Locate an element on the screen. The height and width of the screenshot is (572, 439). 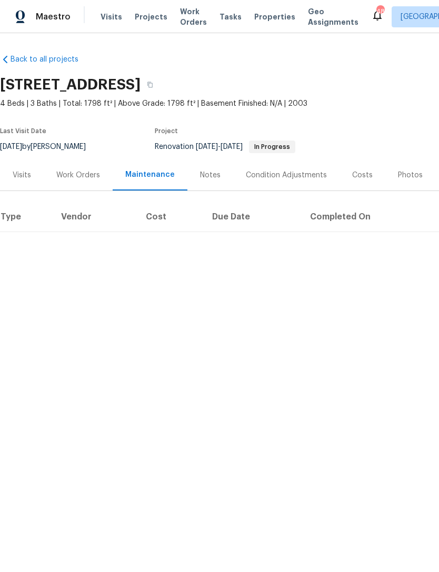
span: Tasks is located at coordinates (230, 17).